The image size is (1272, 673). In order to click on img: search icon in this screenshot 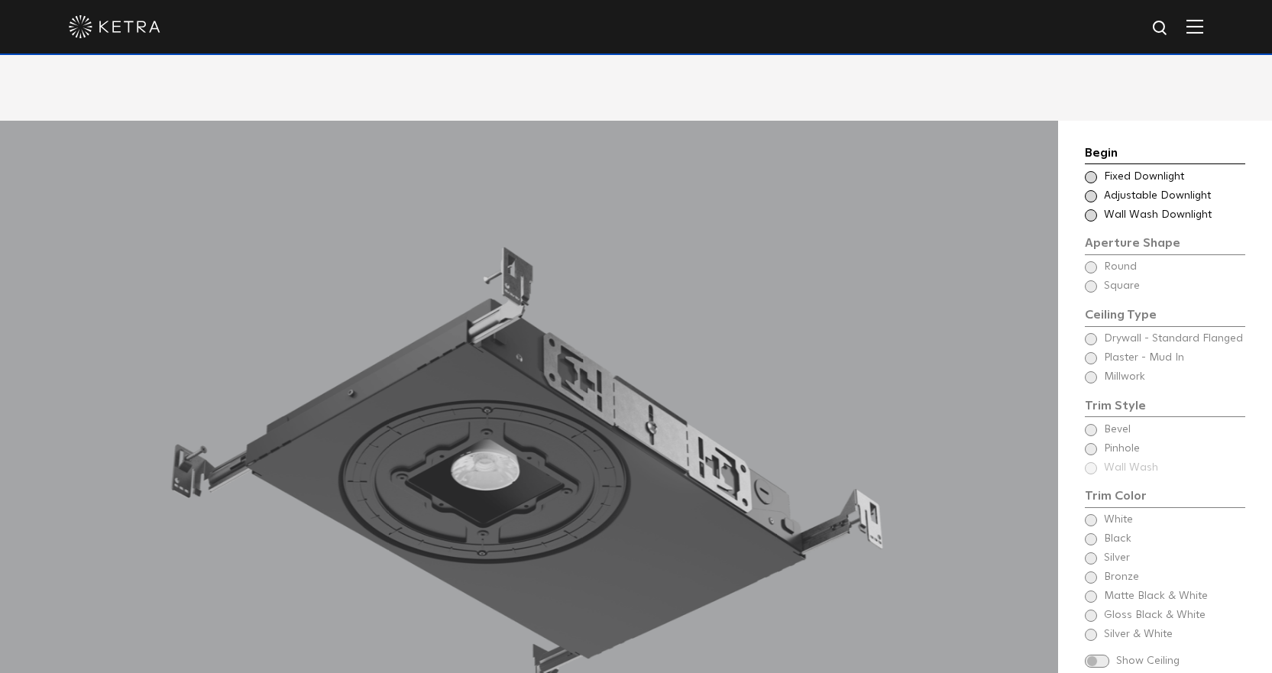, I will do `click(1161, 28)`.